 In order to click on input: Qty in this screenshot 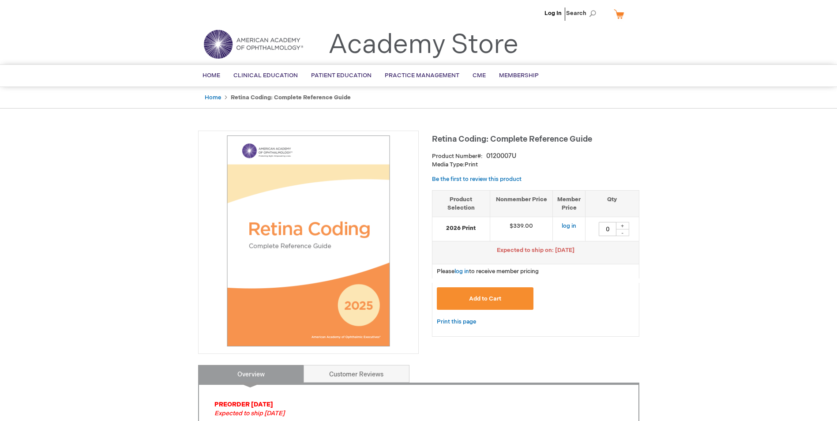, I will do `click(608, 229)`.